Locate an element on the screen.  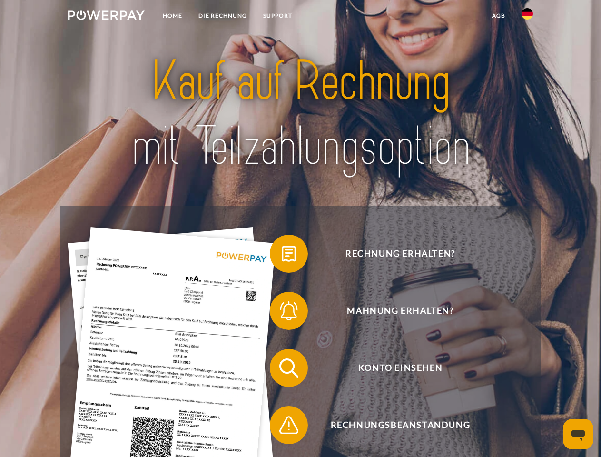
a: Konto einsehen is located at coordinates (394, 368).